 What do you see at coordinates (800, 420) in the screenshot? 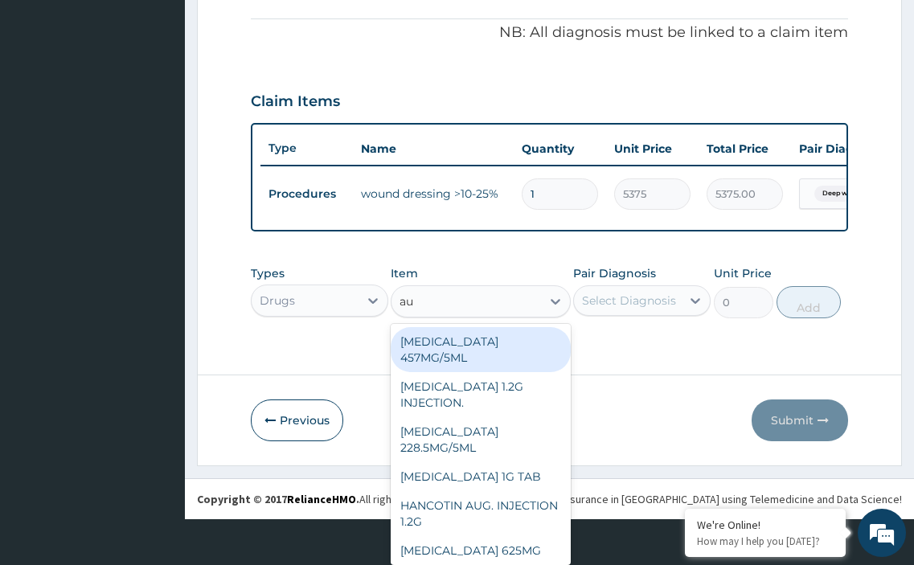
I see `button: Submit` at bounding box center [800, 420].